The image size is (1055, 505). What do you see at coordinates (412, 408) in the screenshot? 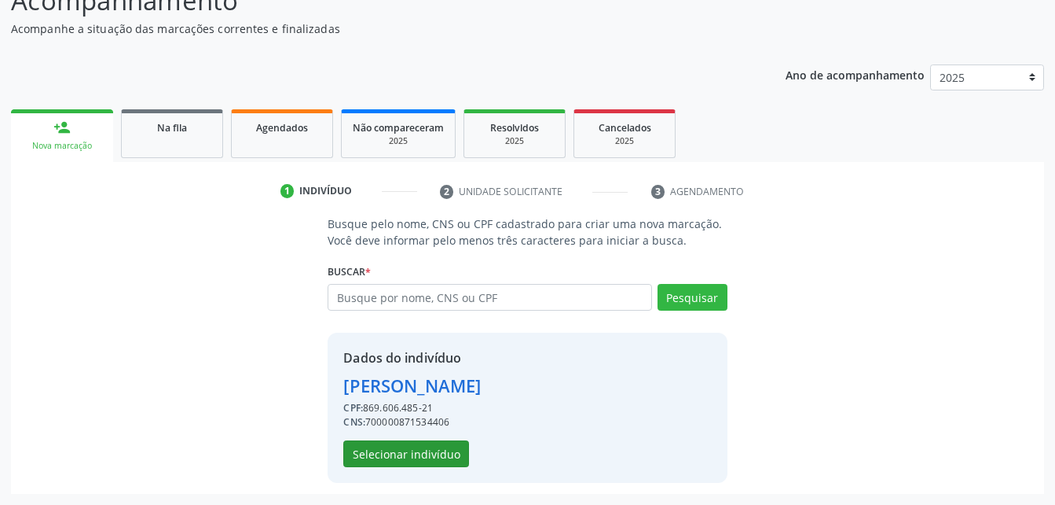
I see `div: 869.606.485-21` at bounding box center [412, 408].